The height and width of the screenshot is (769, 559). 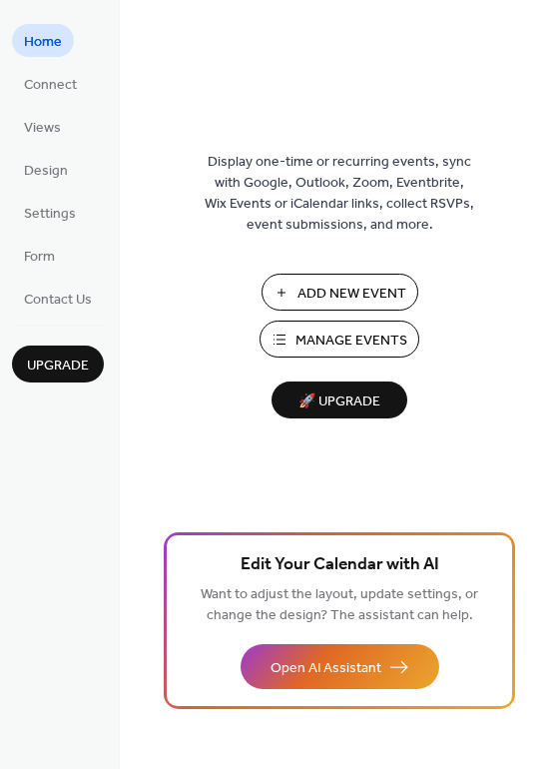 What do you see at coordinates (50, 212) in the screenshot?
I see `a: Settings` at bounding box center [50, 212].